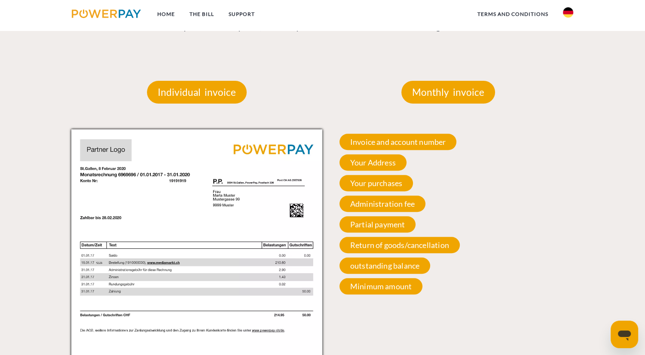 Image resolution: width=645 pixels, height=355 pixels. What do you see at coordinates (202, 14) in the screenshot?
I see `font: THE BILL` at bounding box center [202, 14].